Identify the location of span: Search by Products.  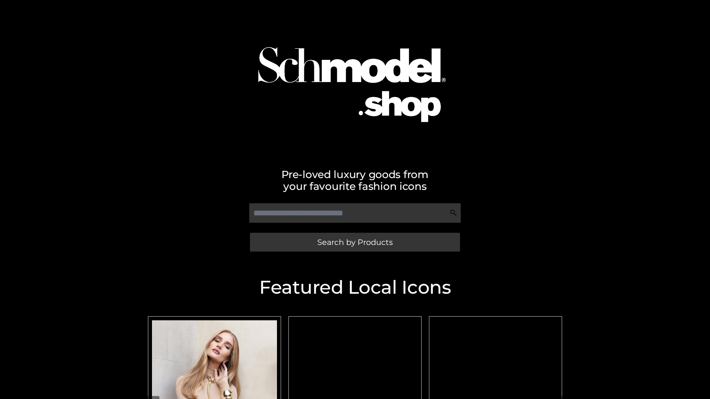
(355, 242).